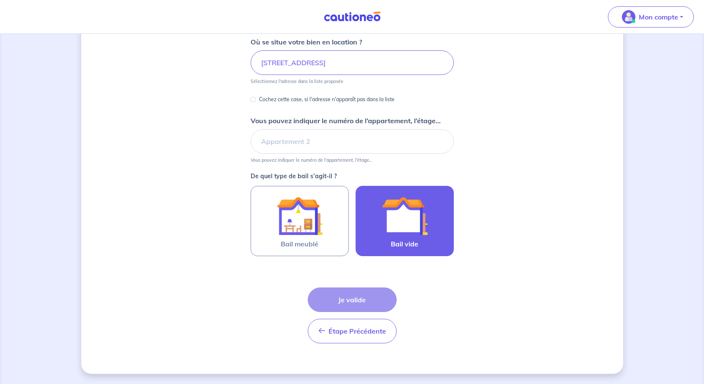 The width and height of the screenshot is (704, 384). What do you see at coordinates (357, 331) in the screenshot?
I see `span: Étape Précédente` at bounding box center [357, 331].